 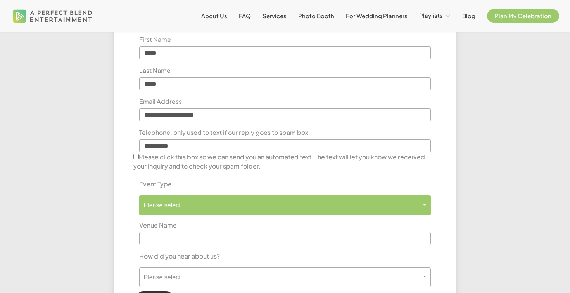 What do you see at coordinates (275, 16) in the screenshot?
I see `a: Services` at bounding box center [275, 16].